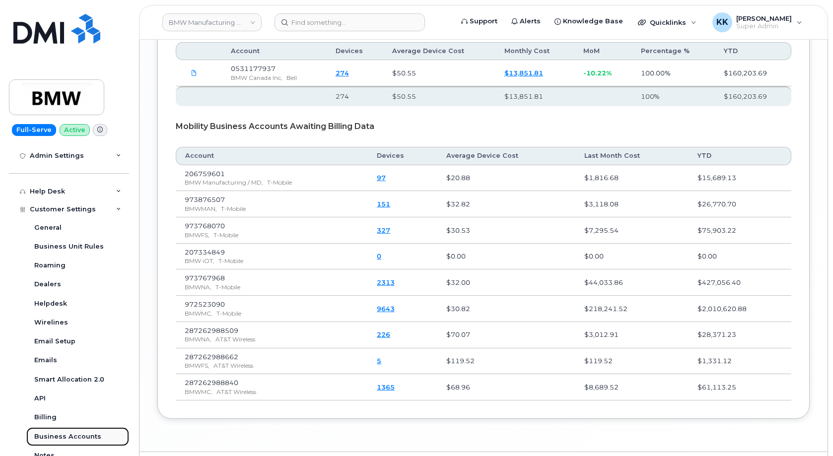 The height and width of the screenshot is (456, 833). What do you see at coordinates (740, 361) in the screenshot?
I see `td: $1,331.12` at bounding box center [740, 361].